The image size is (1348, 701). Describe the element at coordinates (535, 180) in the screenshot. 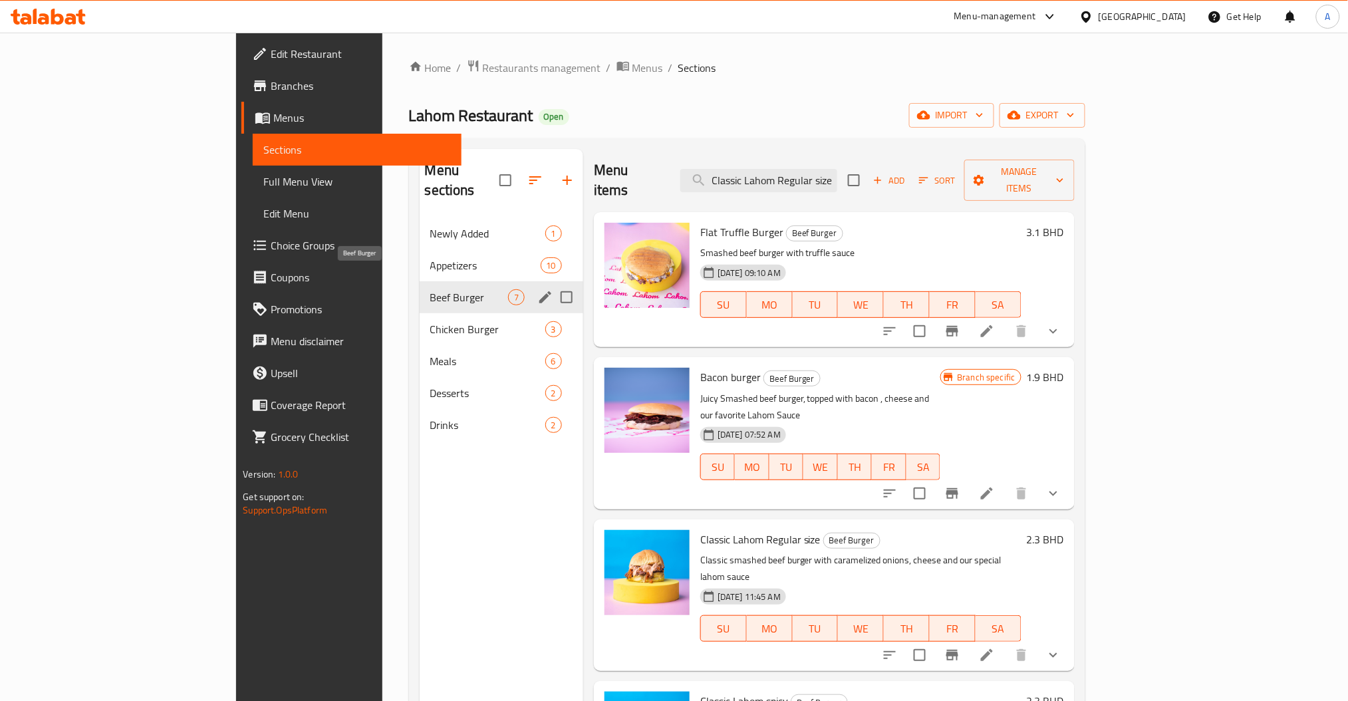

I see `span: Sort sections` at that location.